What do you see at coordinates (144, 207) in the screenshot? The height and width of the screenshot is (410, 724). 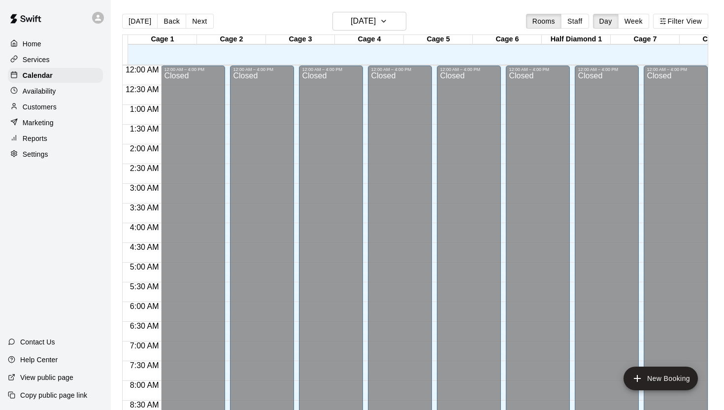 I see `span: 3:30 AM` at bounding box center [144, 207].